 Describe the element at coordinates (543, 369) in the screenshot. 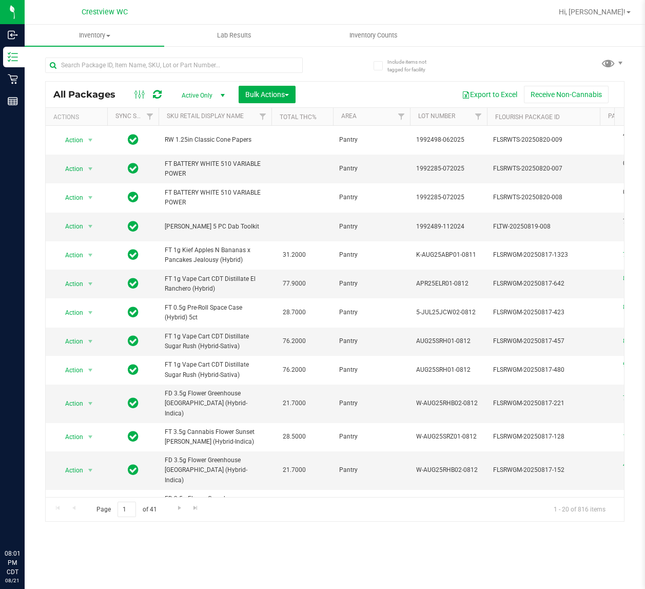

I see `span: FLSRWGM-20250817-480` at that location.